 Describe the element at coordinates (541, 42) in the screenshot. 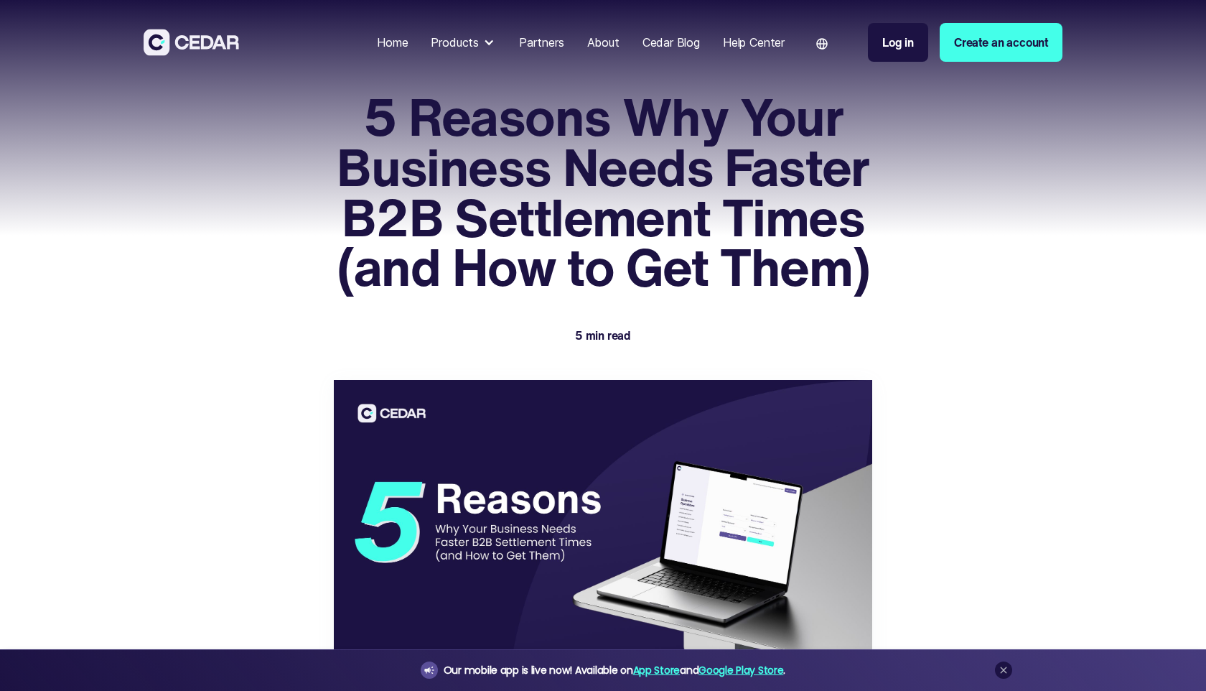

I see `div: Partners` at that location.